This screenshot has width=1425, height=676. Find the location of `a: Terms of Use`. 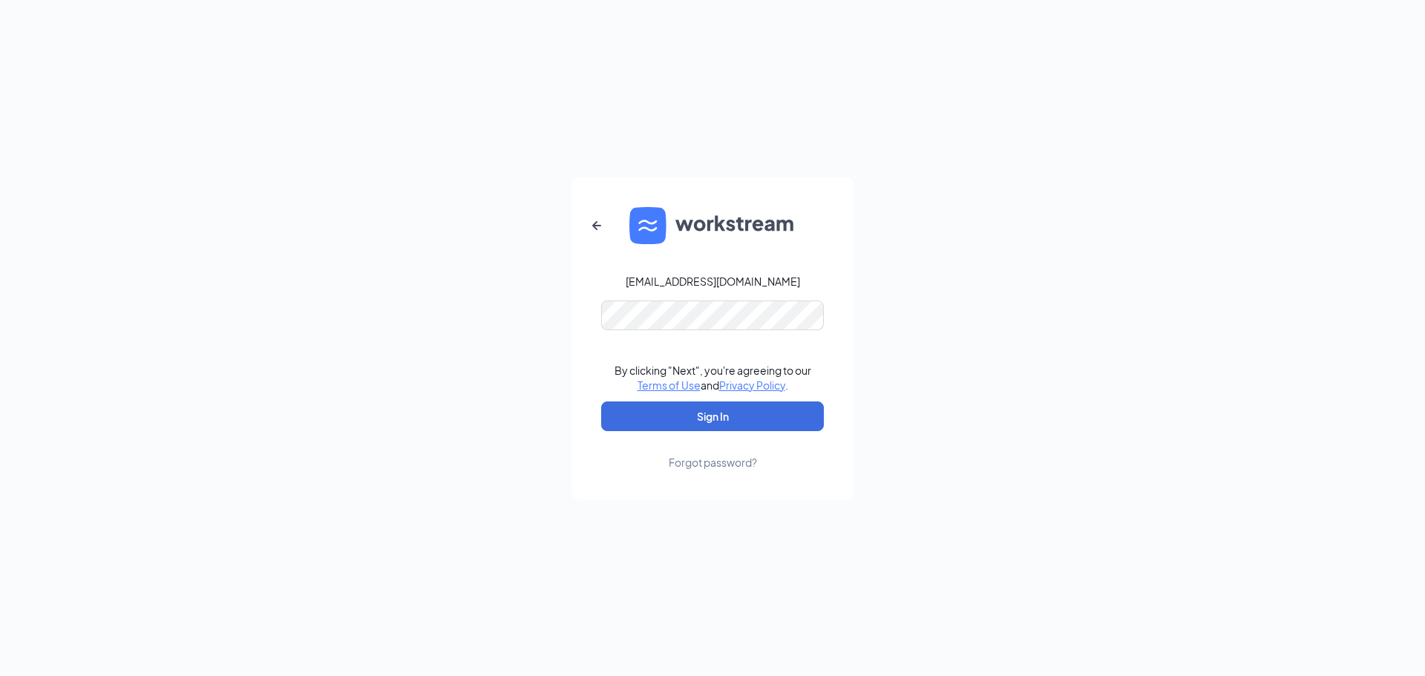

a: Terms of Use is located at coordinates (669, 385).